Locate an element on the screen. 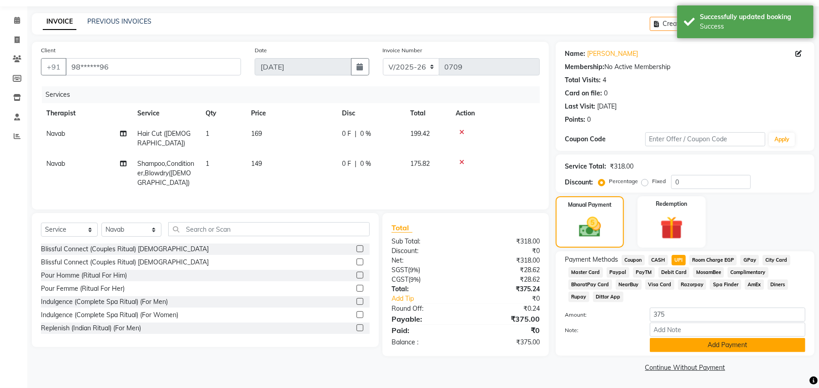  label: Date is located at coordinates (261, 50).